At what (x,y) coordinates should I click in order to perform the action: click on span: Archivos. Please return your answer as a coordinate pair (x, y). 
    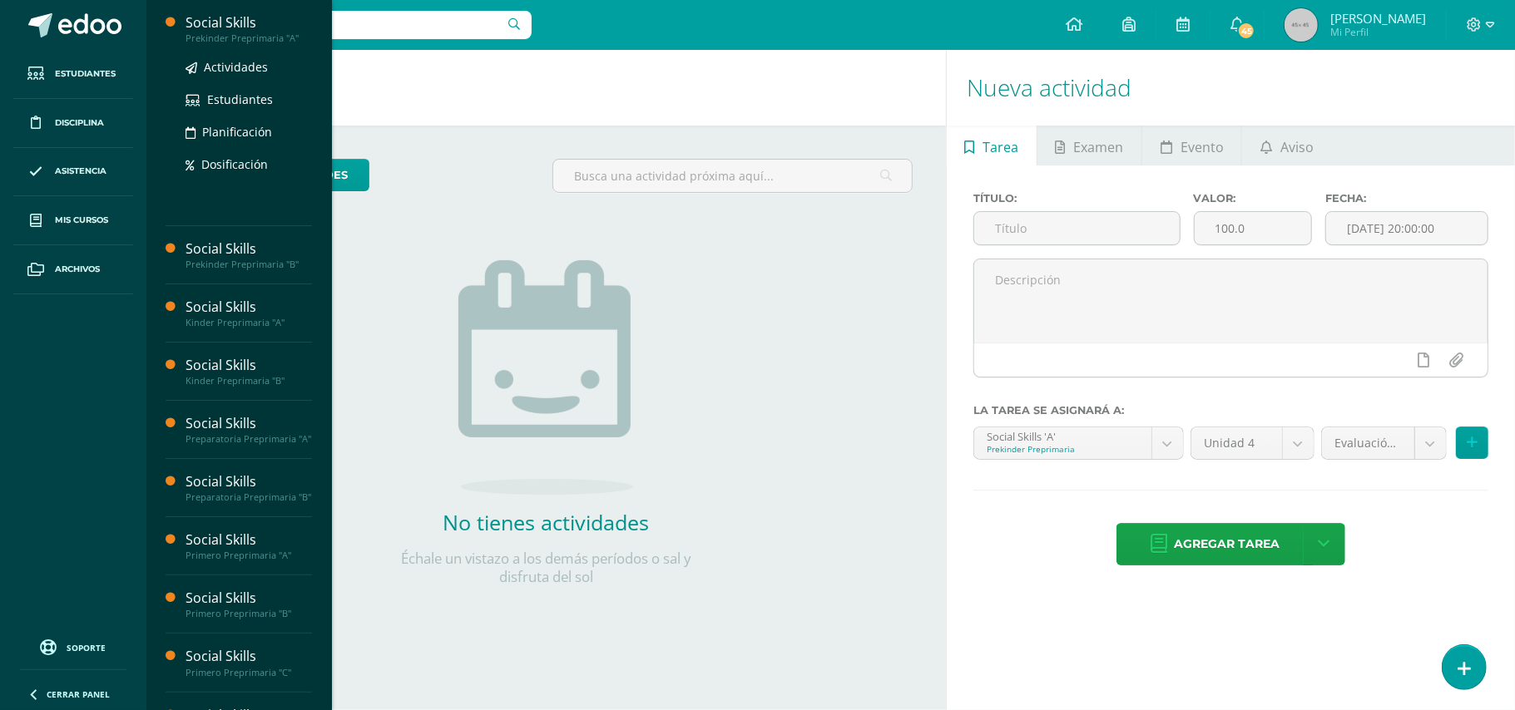
    Looking at the image, I should click on (77, 270).